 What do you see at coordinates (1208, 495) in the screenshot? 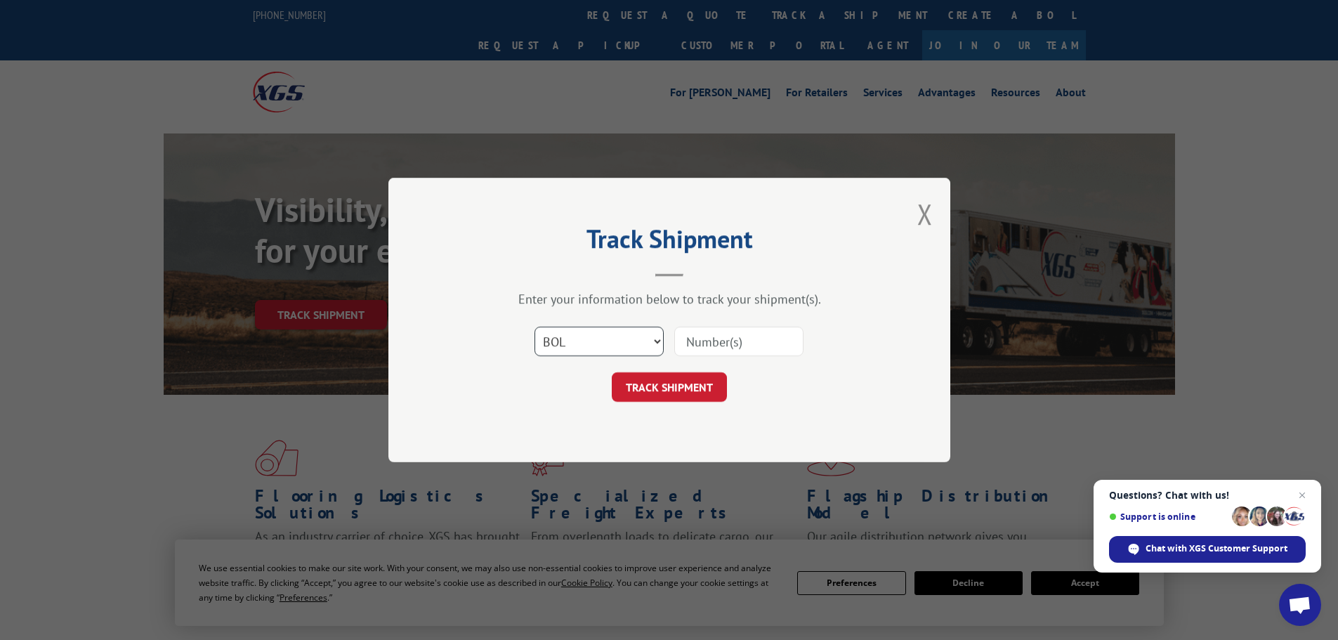
I see `span: Questions? Chat with us!` at bounding box center [1208, 495].